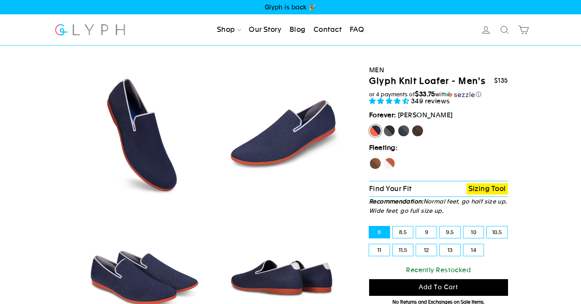 The image size is (581, 304). What do you see at coordinates (439, 270) in the screenshot?
I see `div: Recently Restocked` at bounding box center [439, 270].